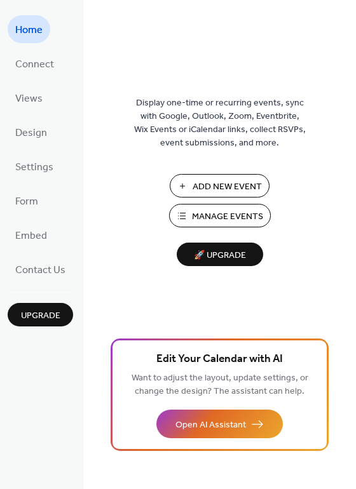 The image size is (356, 489). What do you see at coordinates (31, 236) in the screenshot?
I see `span: Embed` at bounding box center [31, 236].